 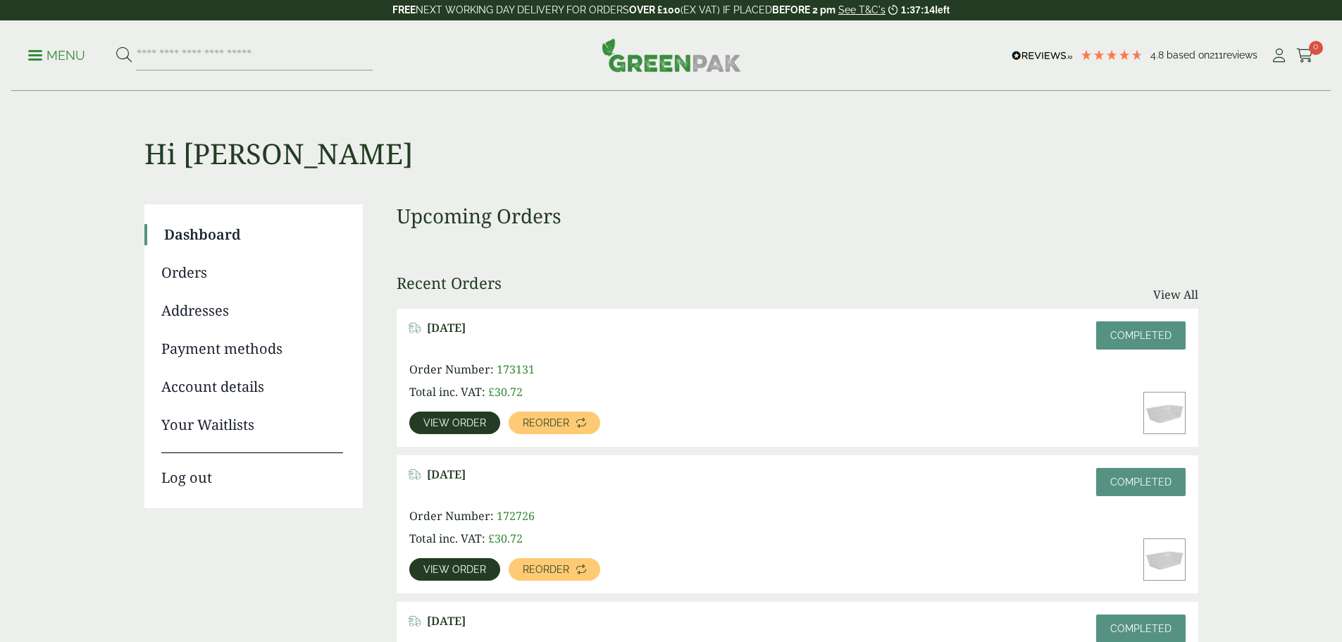 What do you see at coordinates (56, 56) in the screenshot?
I see `p: Menu` at bounding box center [56, 56].